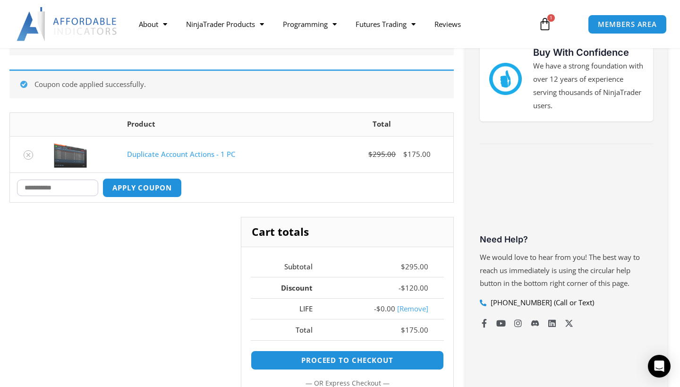  Describe the element at coordinates (289, 267) in the screenshot. I see `th: Subtotal` at that location.